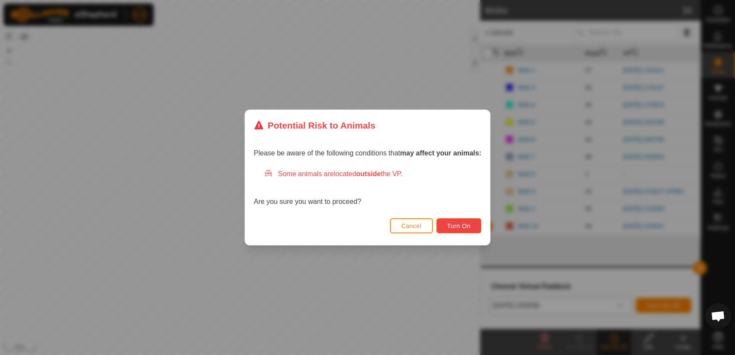 The image size is (735, 355). Describe the element at coordinates (459, 226) in the screenshot. I see `button: Turn On` at that location.